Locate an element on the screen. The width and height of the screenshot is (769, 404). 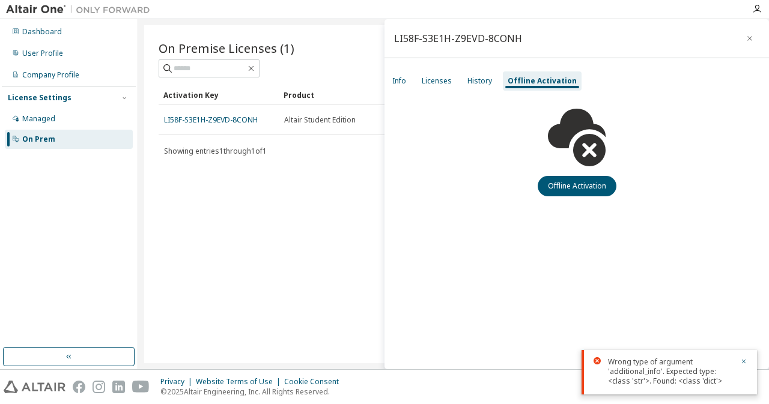
div: Product is located at coordinates (339, 95).